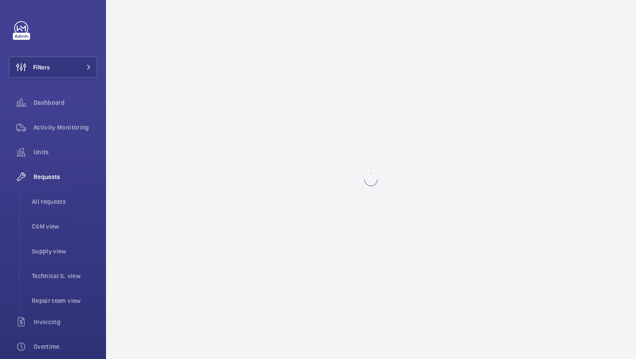 The height and width of the screenshot is (359, 636). Describe the element at coordinates (53, 67) in the screenshot. I see `button: Filters` at that location.